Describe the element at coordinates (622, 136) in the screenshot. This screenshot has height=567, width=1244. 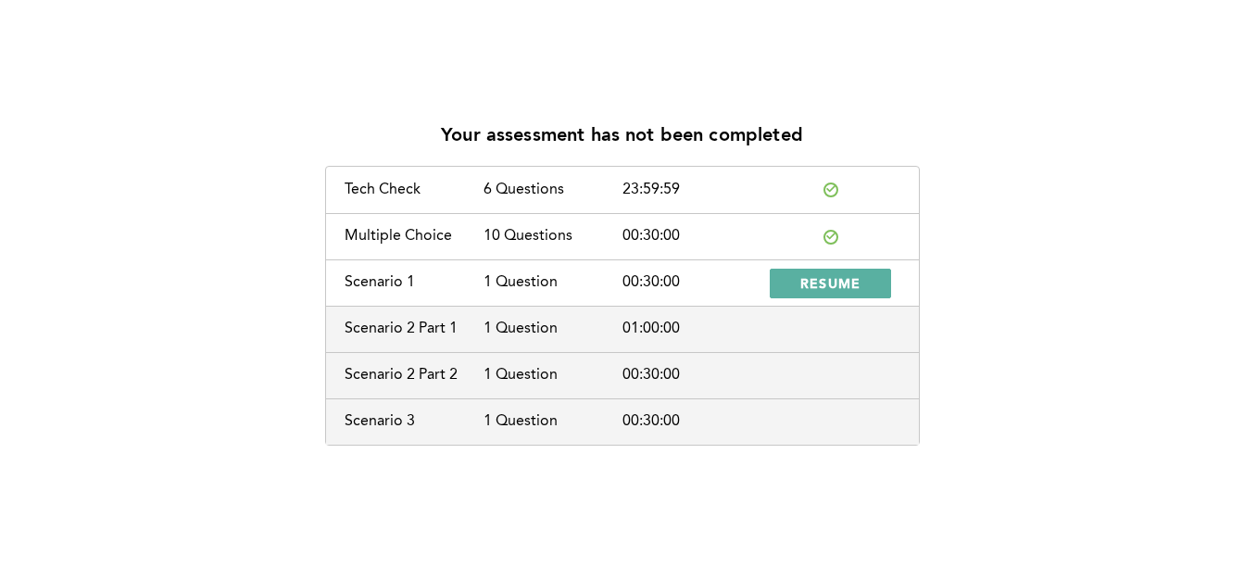
I see `p: Your assessment has not been completed` at that location.